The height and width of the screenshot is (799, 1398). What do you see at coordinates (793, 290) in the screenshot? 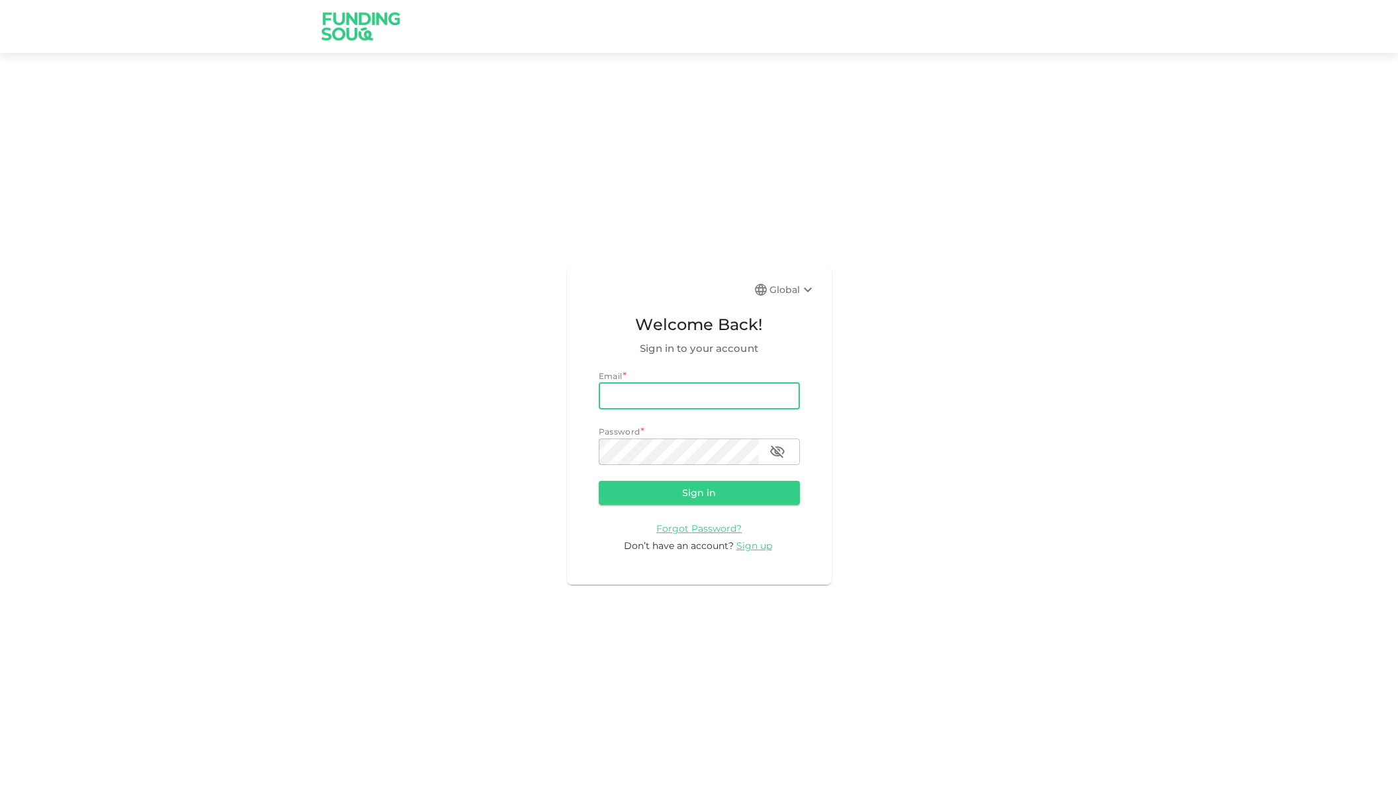
I see `div: Global` at bounding box center [793, 290].